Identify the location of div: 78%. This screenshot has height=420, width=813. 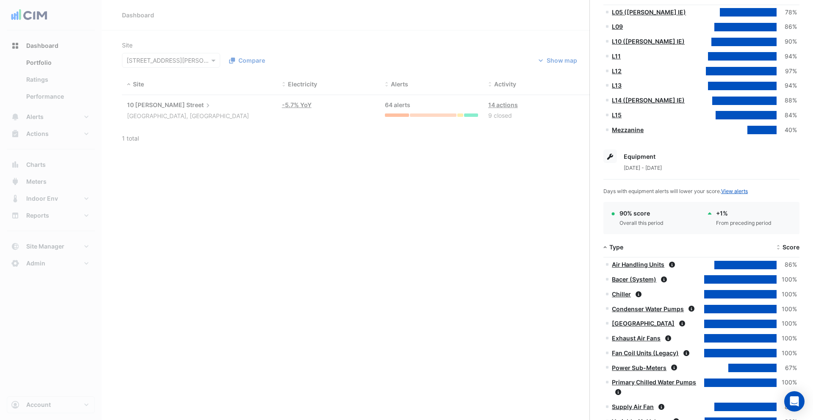
(787, 12).